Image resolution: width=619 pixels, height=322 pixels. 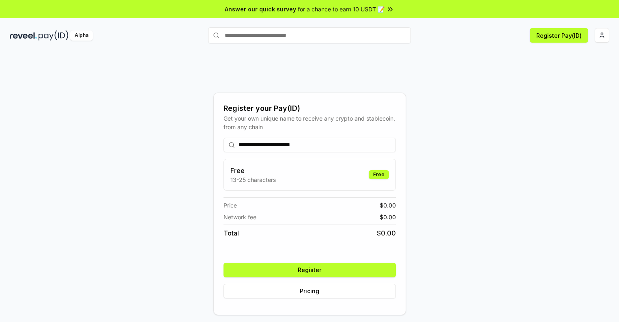 What do you see at coordinates (253, 170) in the screenshot?
I see `h3: Free` at bounding box center [253, 170].